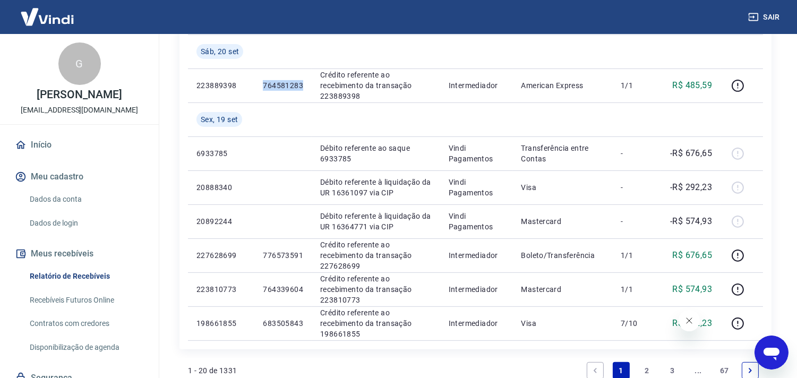 This screenshot has width=797, height=378. What do you see at coordinates (562, 255) in the screenshot?
I see `p: Boleto/Transferência` at bounding box center [562, 255].